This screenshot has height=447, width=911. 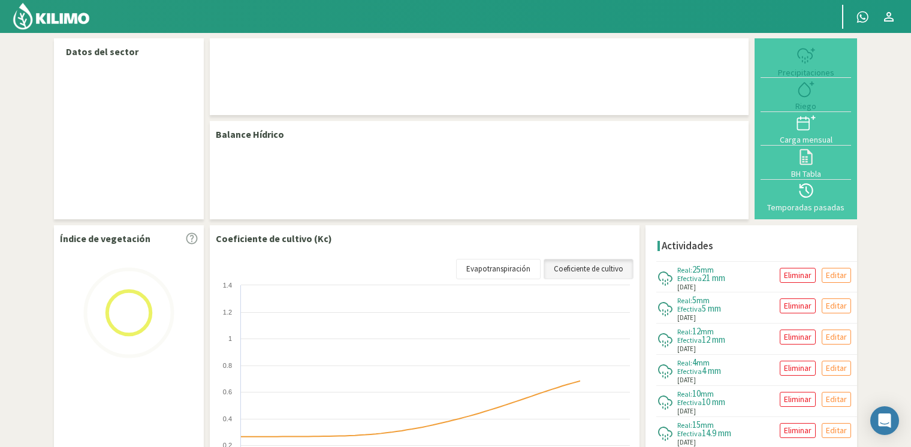 What do you see at coordinates (805, 129) in the screenshot?
I see `button: Carga mensual` at bounding box center [805, 129].